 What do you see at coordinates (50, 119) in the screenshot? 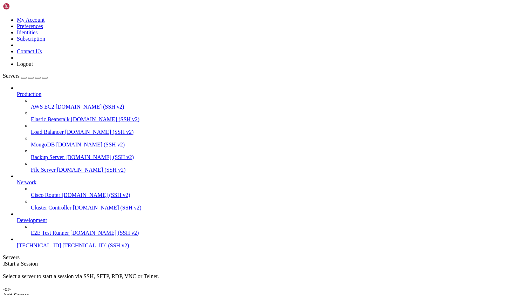
I see `span: Elastic Beanstalk` at bounding box center [50, 119].